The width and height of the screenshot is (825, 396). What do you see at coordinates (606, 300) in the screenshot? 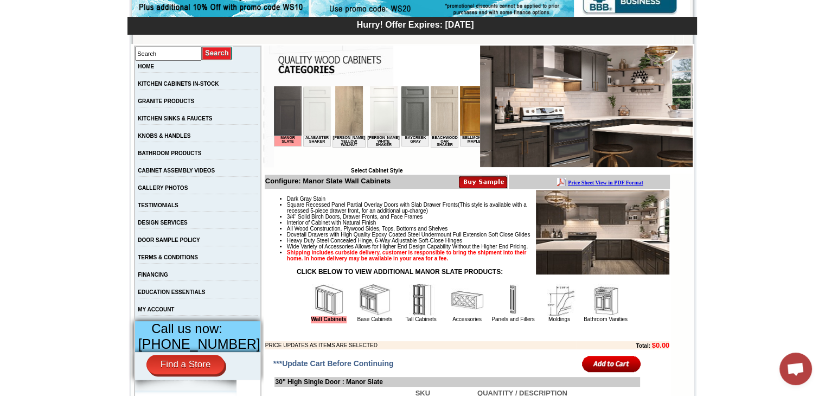
I see `img: Bathroom Vanities` at bounding box center [606, 300].